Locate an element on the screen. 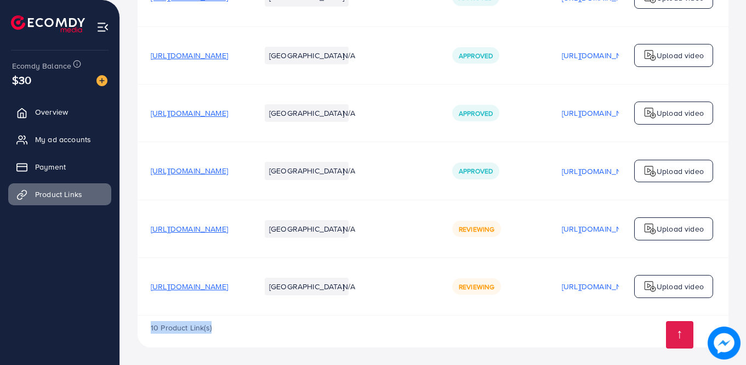 This screenshot has width=746, height=365. span: $30 is located at coordinates (21, 80).